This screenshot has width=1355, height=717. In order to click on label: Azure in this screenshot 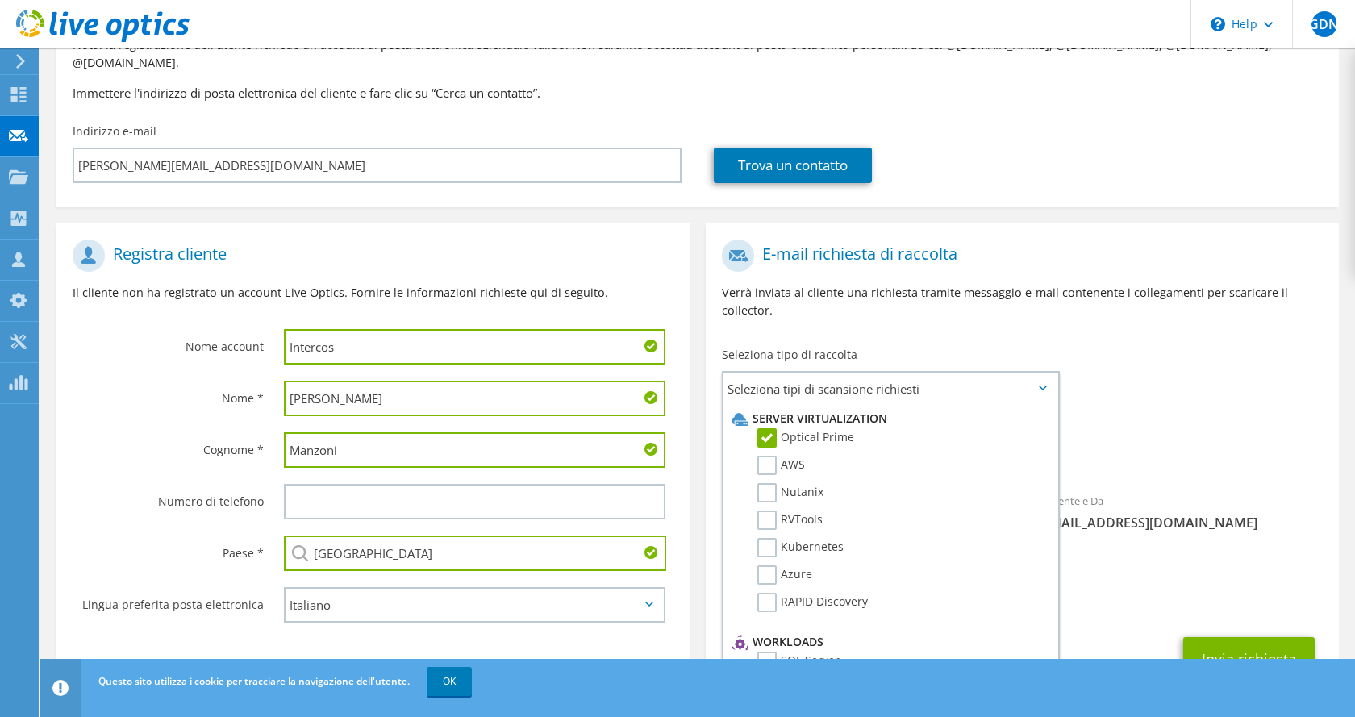, I will do `click(785, 575)`.